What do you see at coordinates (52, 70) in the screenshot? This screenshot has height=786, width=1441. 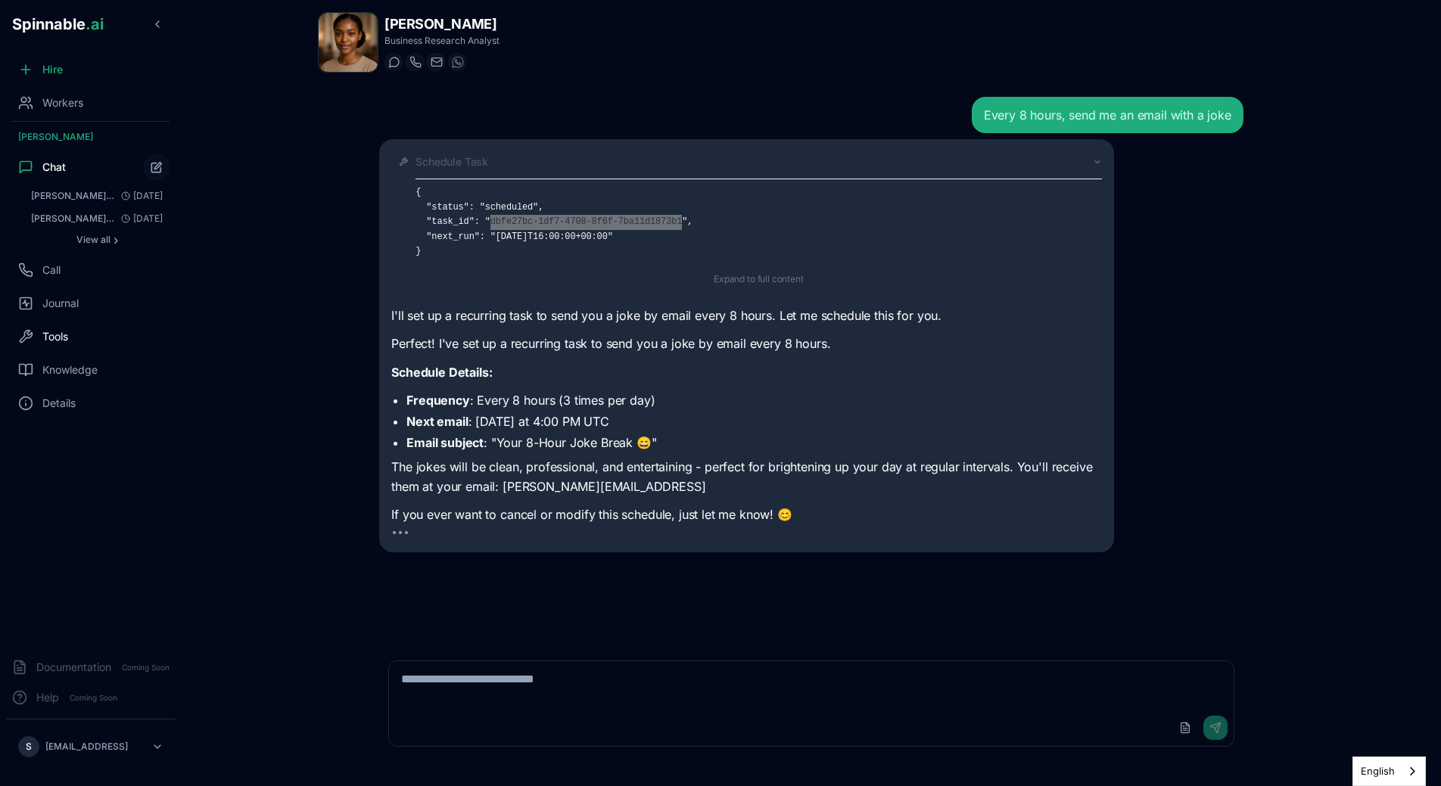 I see `span: Hire` at bounding box center [52, 70].